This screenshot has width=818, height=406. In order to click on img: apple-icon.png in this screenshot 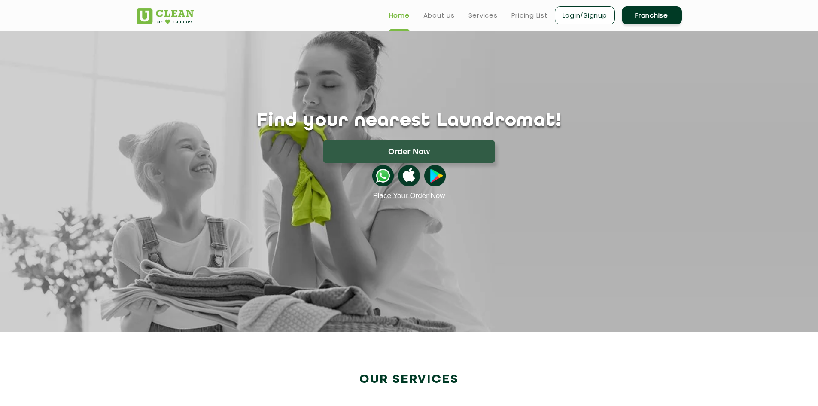, I will do `click(409, 176)`.